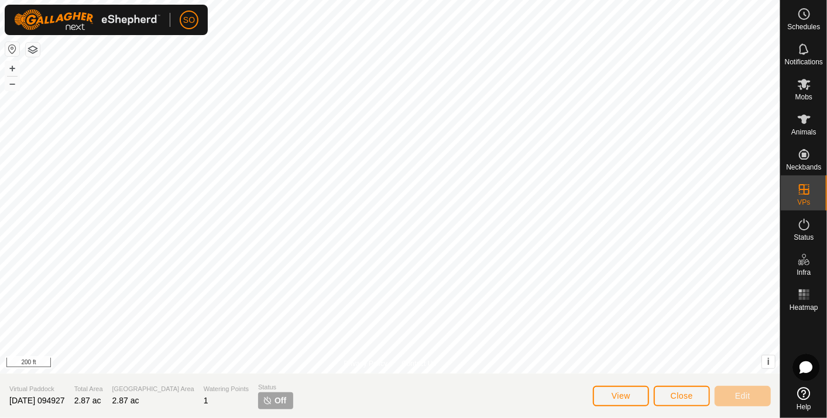 This screenshot has width=827, height=418. Describe the element at coordinates (768, 362) in the screenshot. I see `span: i` at that location.